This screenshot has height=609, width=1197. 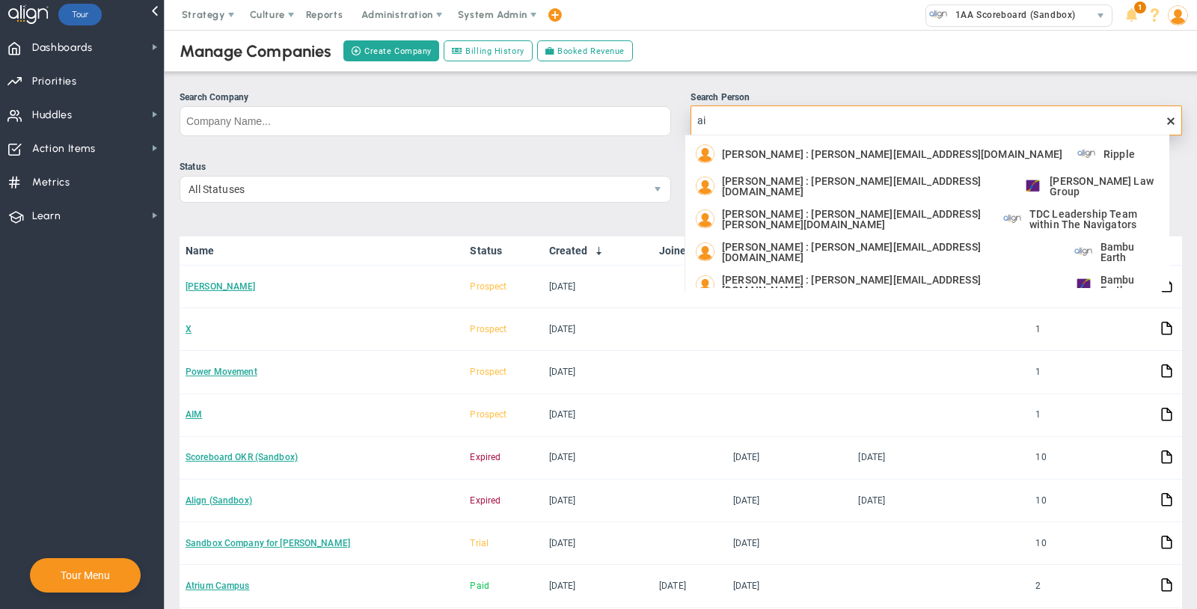 I want to click on span: Priorities, so click(x=55, y=82).